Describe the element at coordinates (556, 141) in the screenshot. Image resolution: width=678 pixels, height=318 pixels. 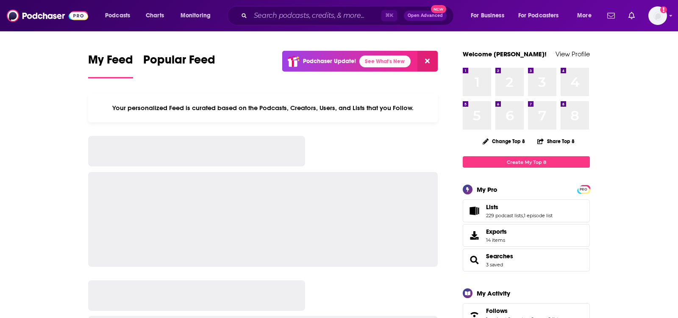
I see `button: Share Top 8` at that location.